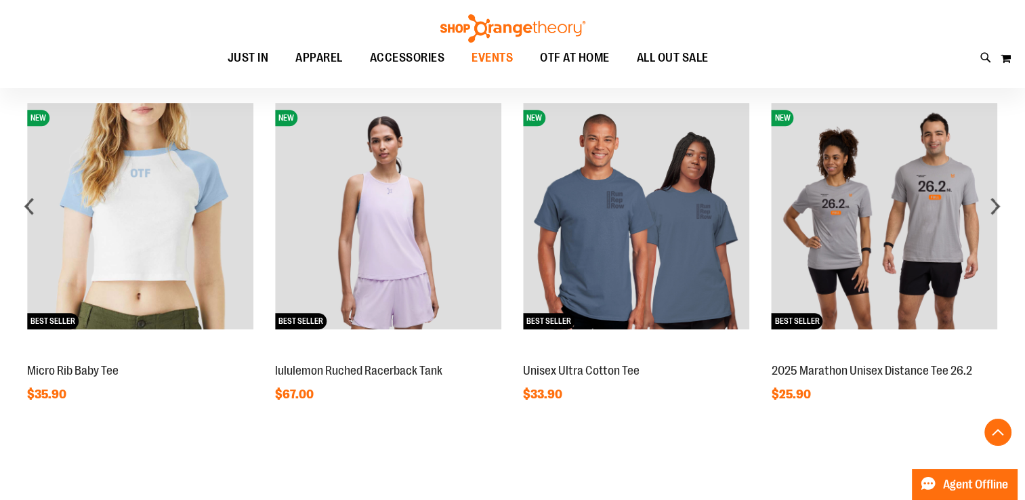 This screenshot has height=500, width=1025. I want to click on span: JUST IN, so click(248, 58).